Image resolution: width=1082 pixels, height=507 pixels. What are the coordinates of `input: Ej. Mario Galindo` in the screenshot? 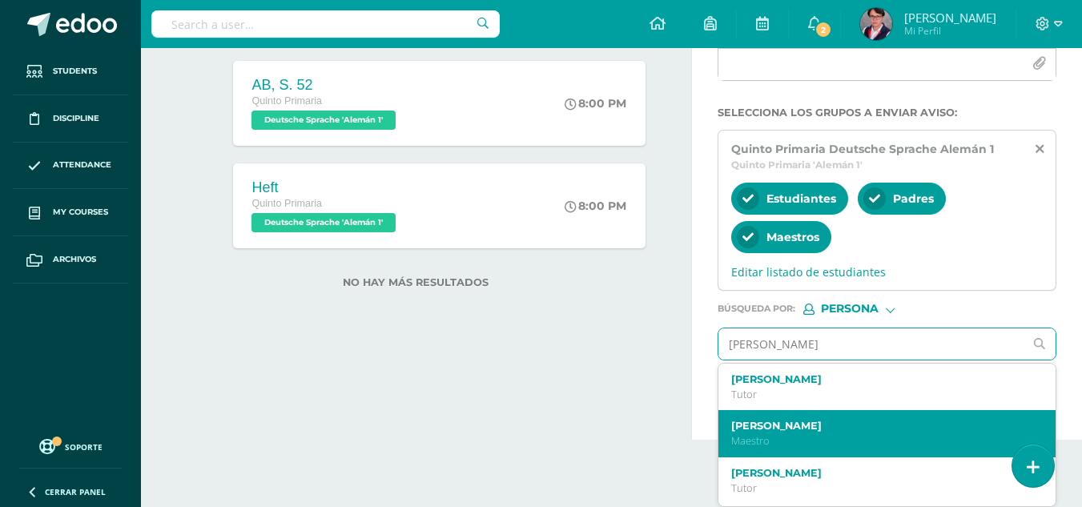 It's located at (872, 344).